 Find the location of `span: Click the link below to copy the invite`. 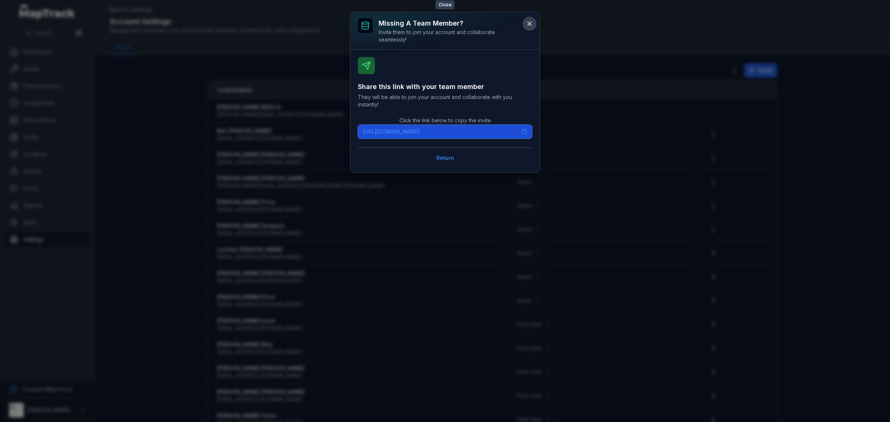

span: Click the link below to copy the invite is located at coordinates (445, 120).